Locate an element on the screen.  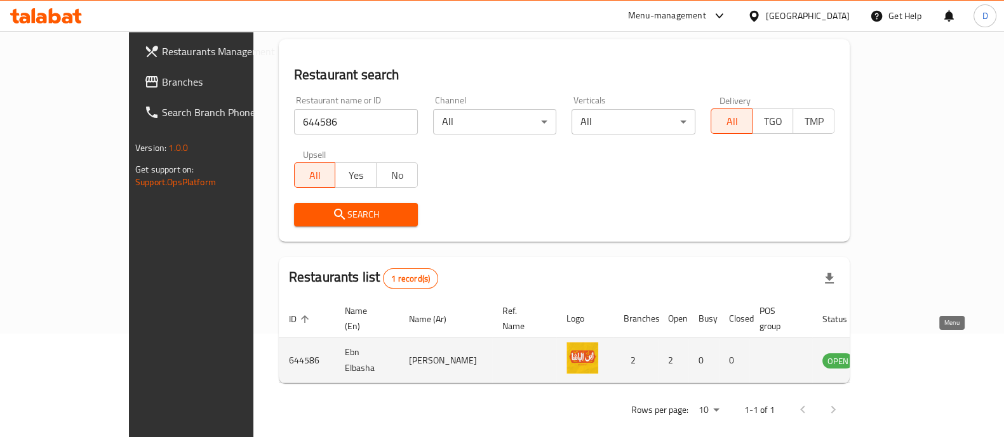
label: Delivery is located at coordinates (735, 100).